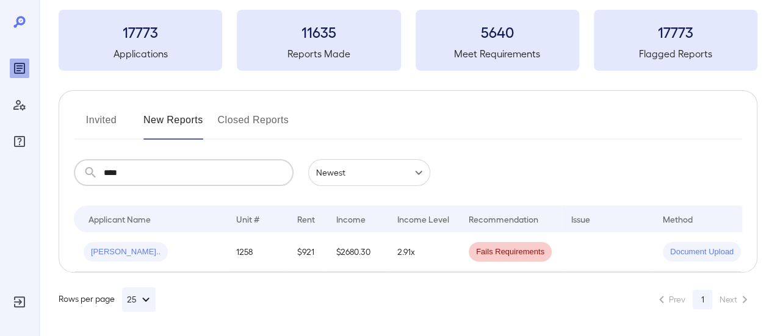 The height and width of the screenshot is (336, 772). What do you see at coordinates (581, 219) in the screenshot?
I see `div: Issue` at bounding box center [581, 219].